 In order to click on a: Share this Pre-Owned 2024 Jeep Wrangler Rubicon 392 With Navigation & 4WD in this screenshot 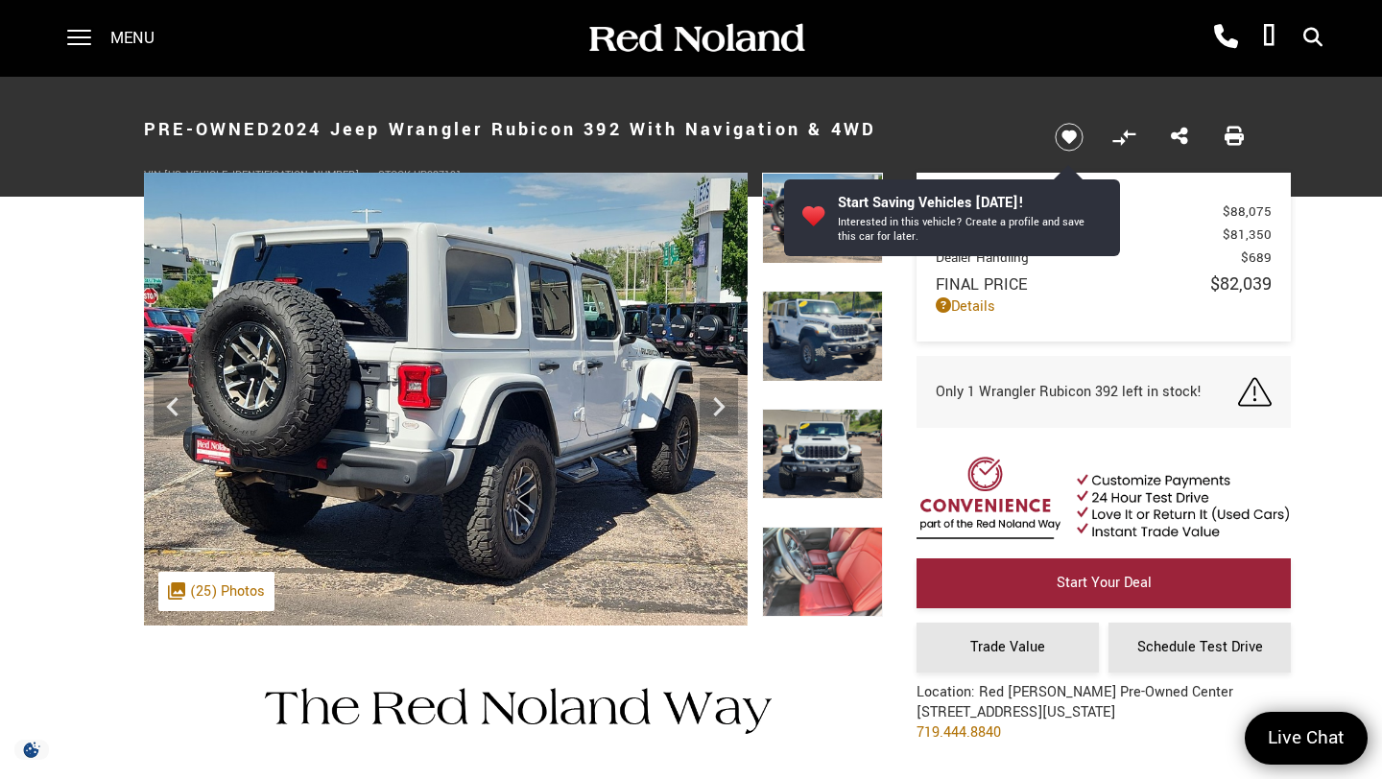, I will do `click(1179, 137)`.